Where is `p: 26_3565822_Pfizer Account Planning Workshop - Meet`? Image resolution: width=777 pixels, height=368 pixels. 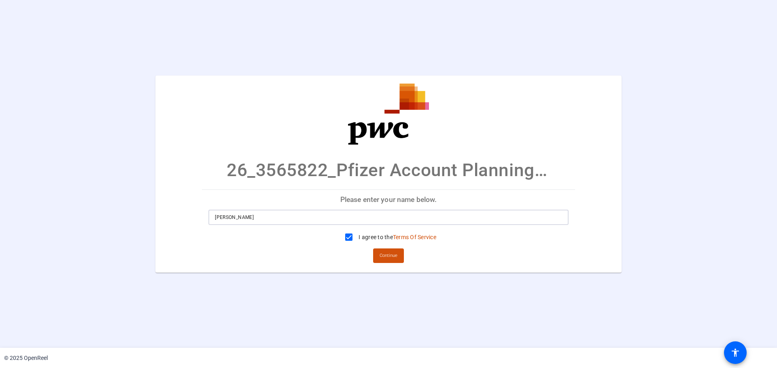
p: 26_3565822_Pfizer Account Planning Workshop - Meet is located at coordinates (388, 170).